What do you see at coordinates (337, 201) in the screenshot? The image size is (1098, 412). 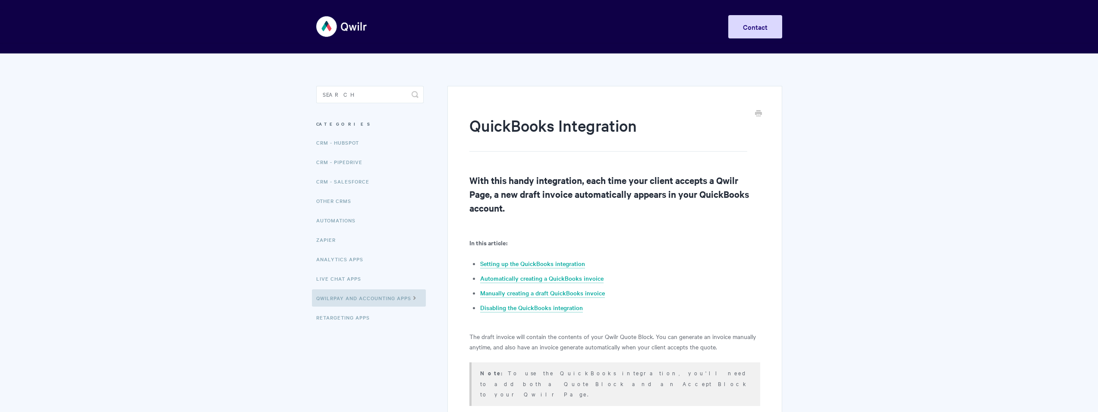 I see `a: Other CRMs` at bounding box center [337, 201].